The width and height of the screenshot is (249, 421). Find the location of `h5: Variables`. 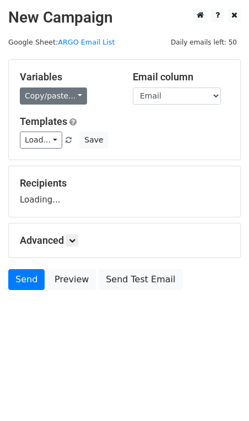

h5: Variables is located at coordinates (68, 77).